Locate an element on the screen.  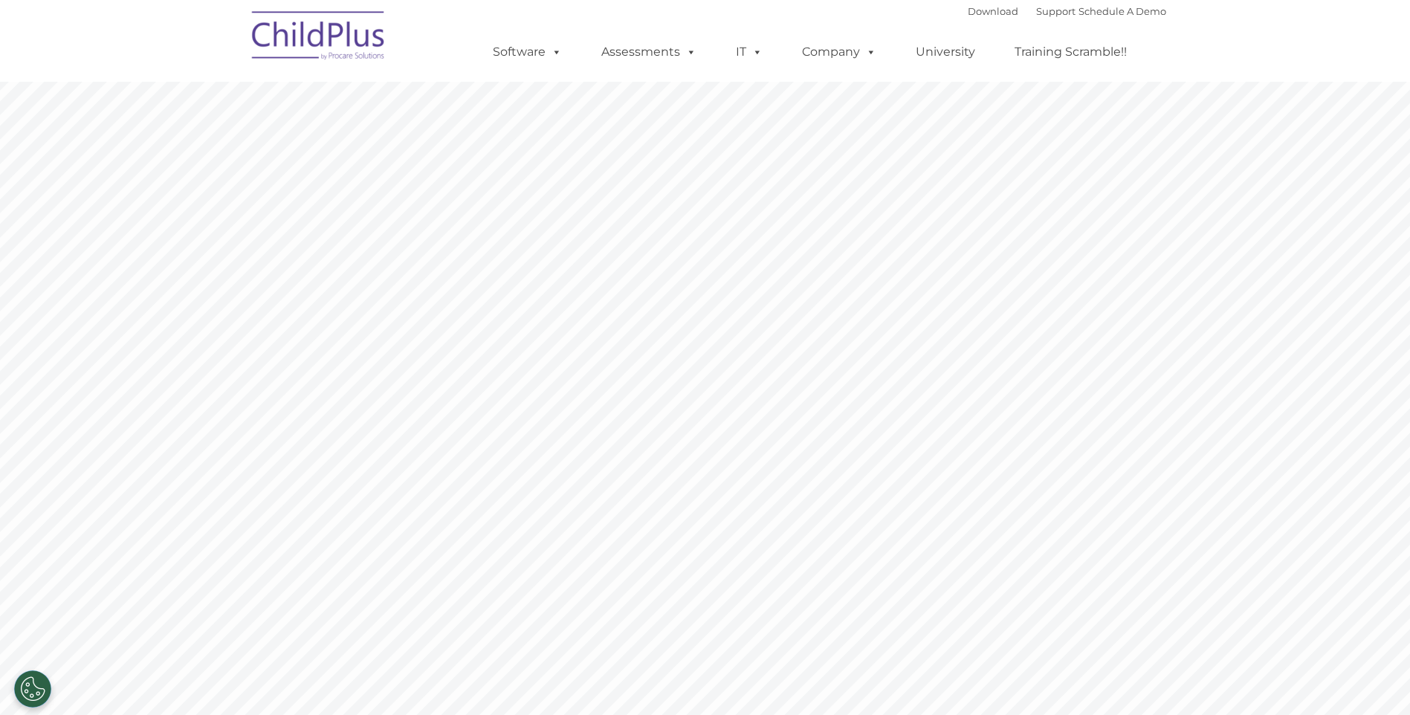
img: ChildPlus by Procare Solutions is located at coordinates (319, 38).